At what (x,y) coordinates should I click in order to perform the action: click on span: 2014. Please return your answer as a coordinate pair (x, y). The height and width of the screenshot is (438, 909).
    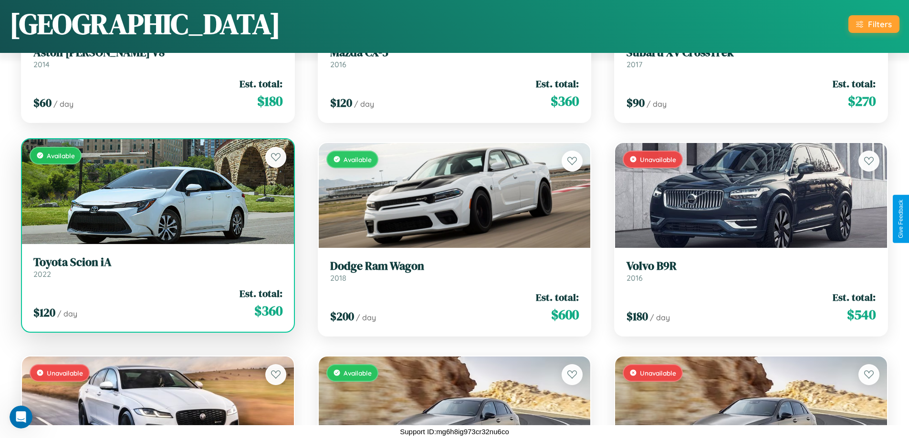
    Looking at the image, I should click on (42, 64).